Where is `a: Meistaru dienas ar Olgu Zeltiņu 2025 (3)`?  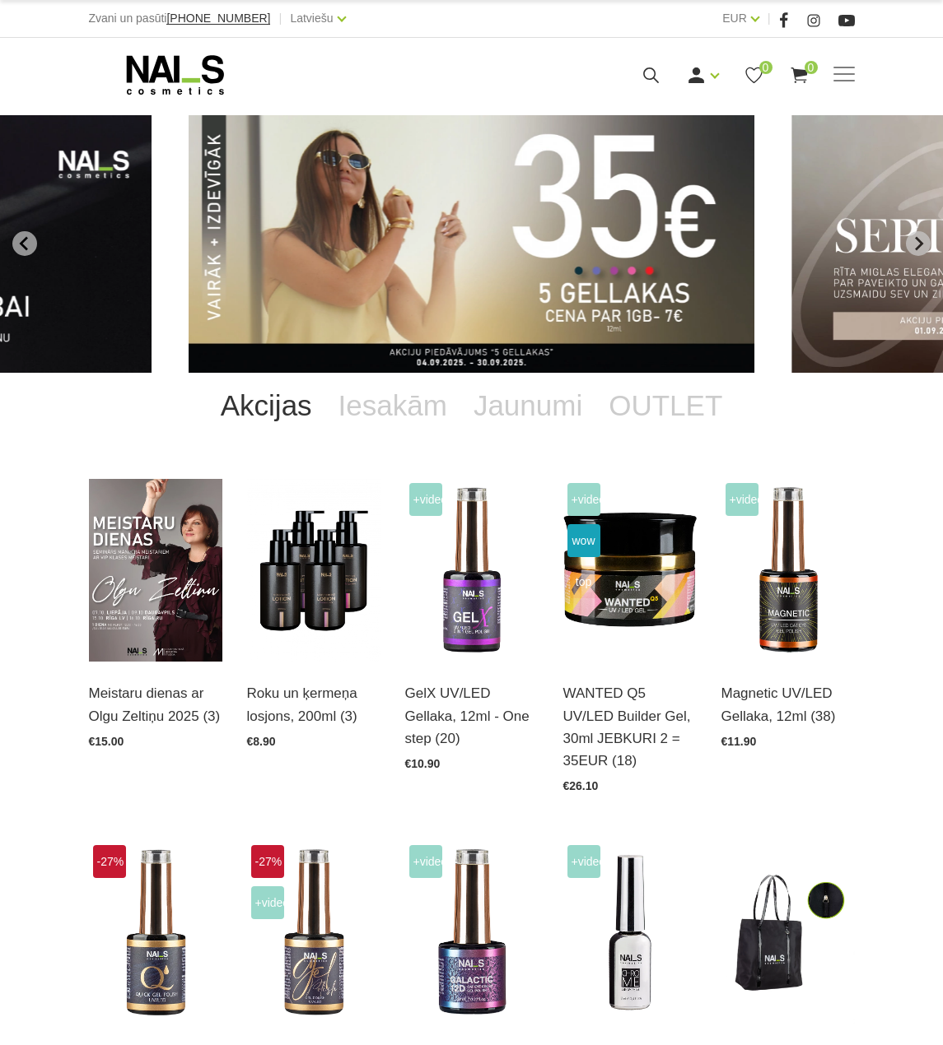 a: Meistaru dienas ar Olgu Zeltiņu 2025 (3) is located at coordinates (156, 705).